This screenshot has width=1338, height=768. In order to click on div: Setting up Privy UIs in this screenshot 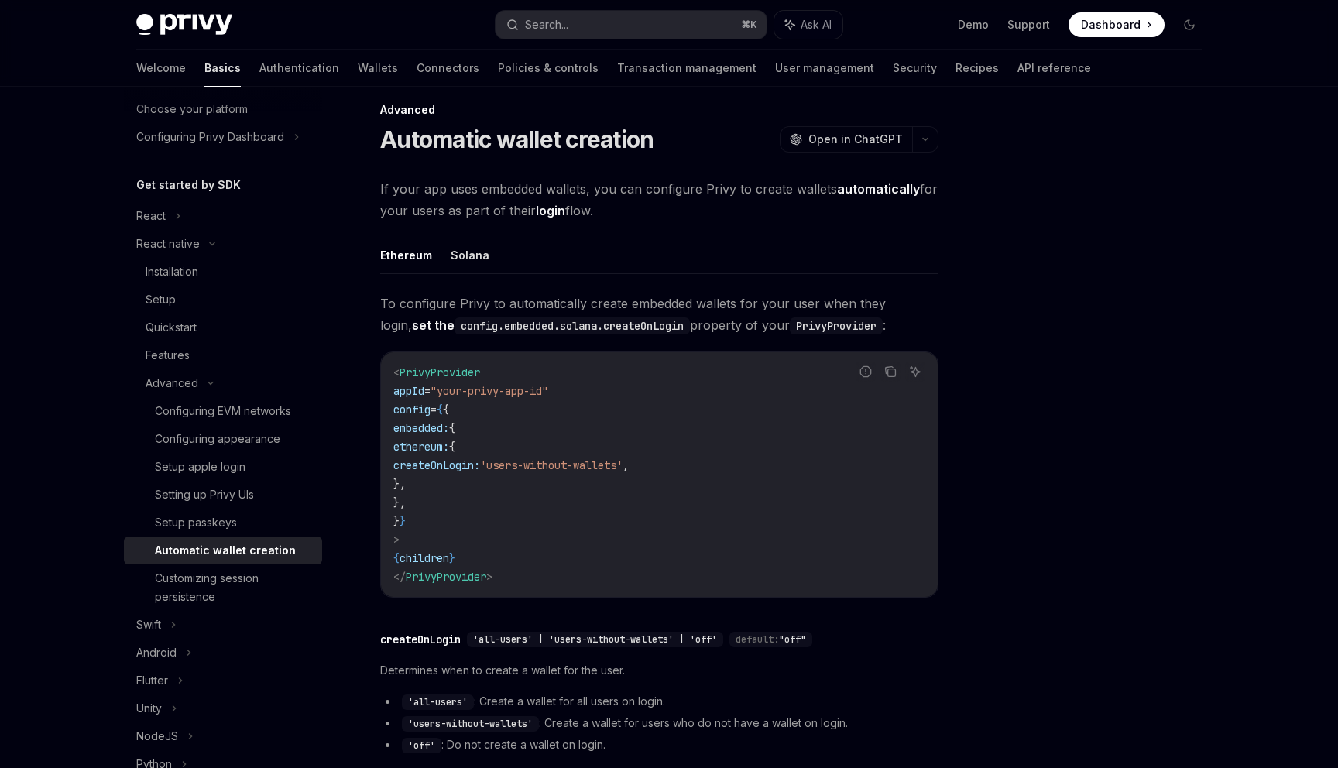, I will do `click(204, 495)`.